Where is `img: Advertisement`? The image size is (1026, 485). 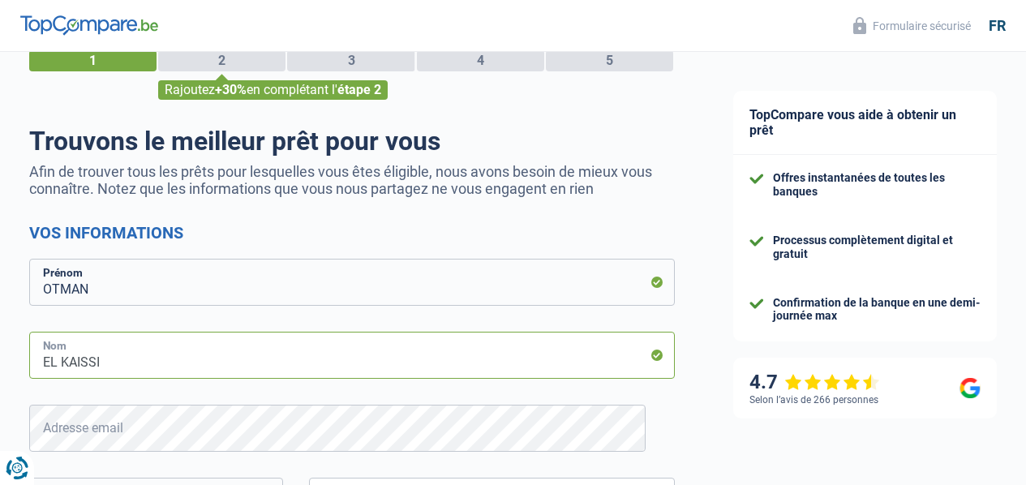 img: Advertisement is located at coordinates (4, 435).